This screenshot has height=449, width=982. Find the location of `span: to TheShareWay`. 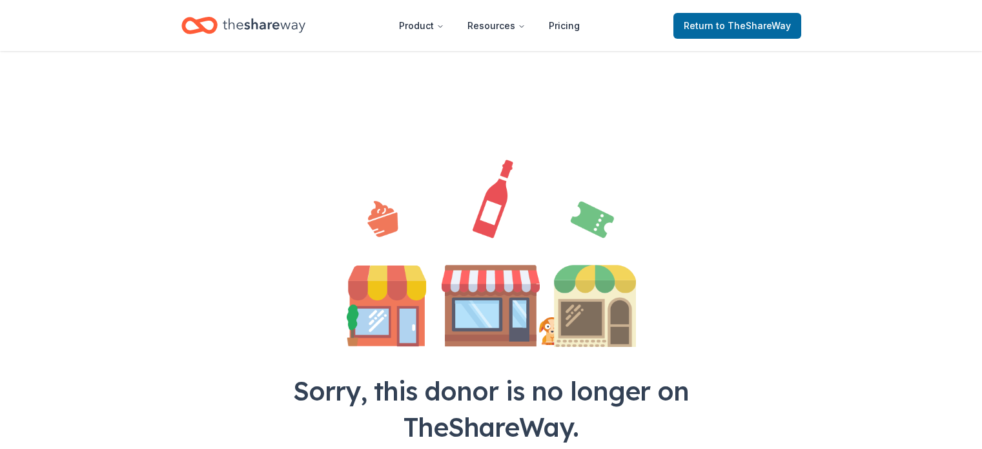

span: to TheShareWay is located at coordinates (754, 25).